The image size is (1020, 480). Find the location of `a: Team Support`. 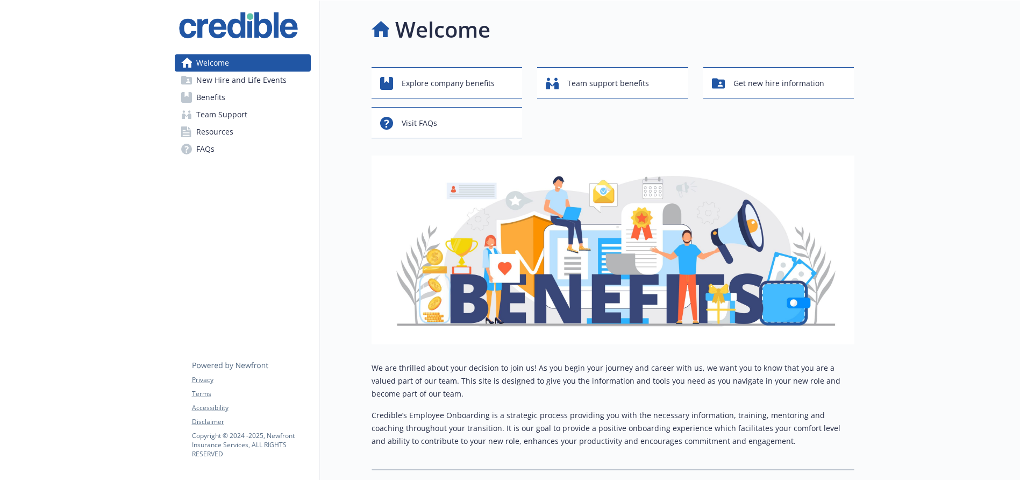

a: Team Support is located at coordinates (243, 115).